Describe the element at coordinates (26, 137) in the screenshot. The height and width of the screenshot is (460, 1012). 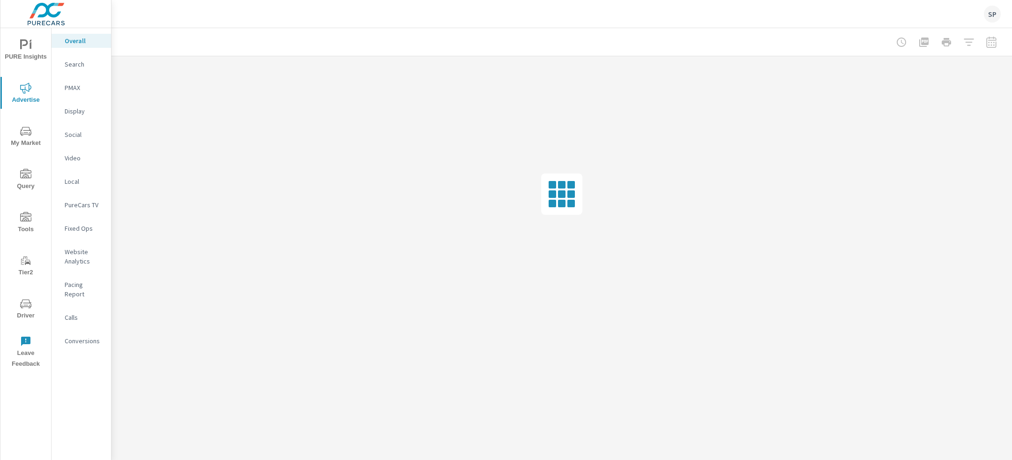
I see `span: My Market` at that location.